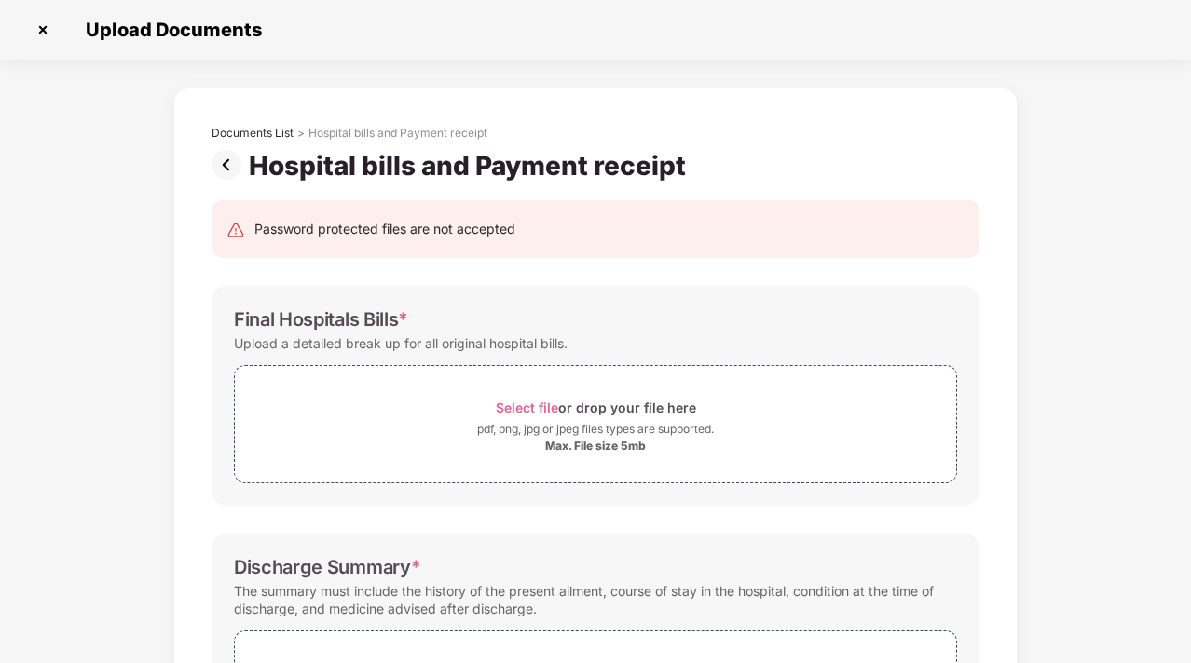 Image resolution: width=1191 pixels, height=663 pixels. What do you see at coordinates (385, 229) in the screenshot?
I see `div: Password protected files are not accepted` at bounding box center [385, 229].